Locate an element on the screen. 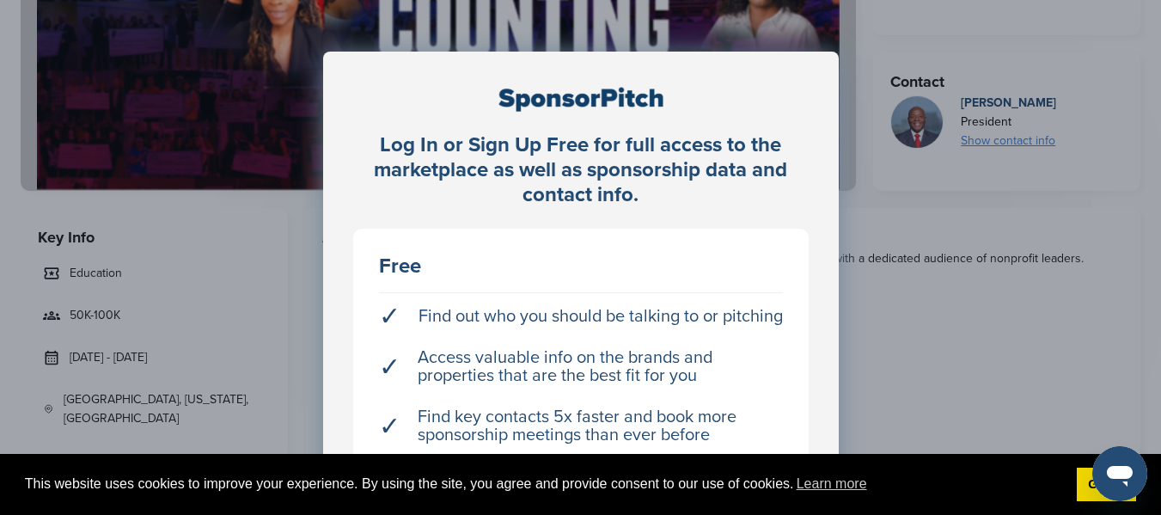 The image size is (1161, 515). a: dismiss cookie message is located at coordinates (1106, 485).